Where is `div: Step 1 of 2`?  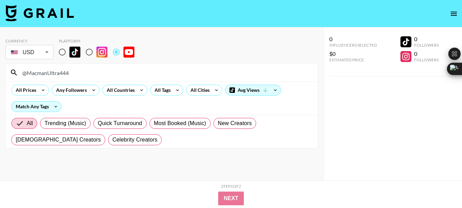
div: Step 1 of 2 is located at coordinates (231, 186).